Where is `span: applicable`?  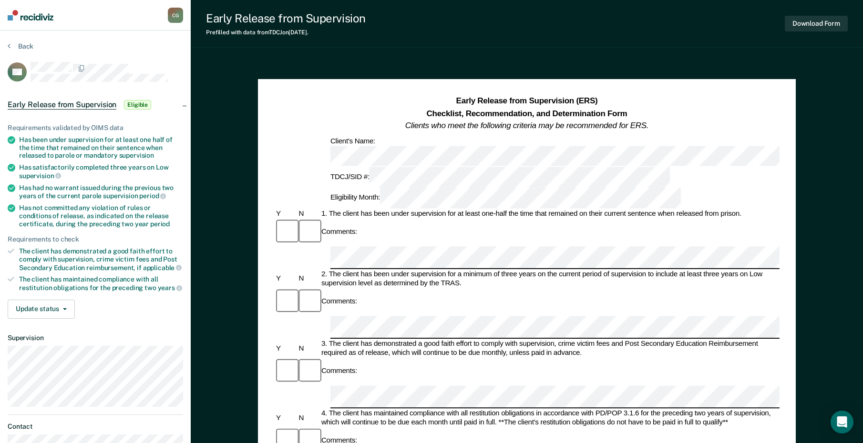
span: applicable is located at coordinates (162, 268).